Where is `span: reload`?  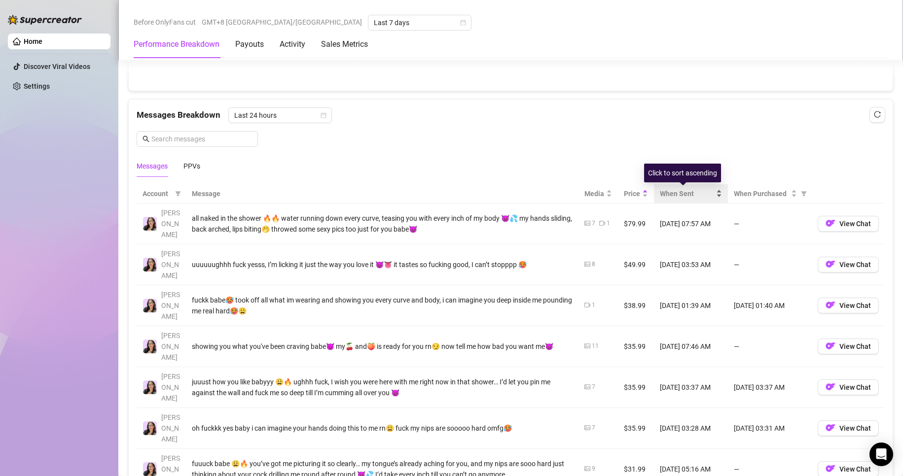
span: reload is located at coordinates (877, 114).